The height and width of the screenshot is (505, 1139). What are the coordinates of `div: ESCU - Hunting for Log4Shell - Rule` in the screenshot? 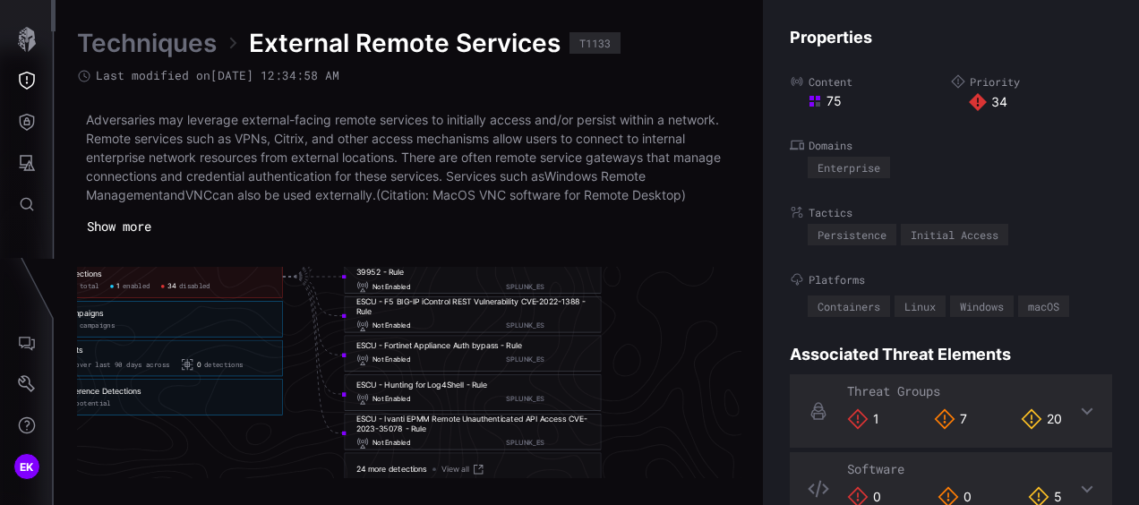 It's located at (422, 384).